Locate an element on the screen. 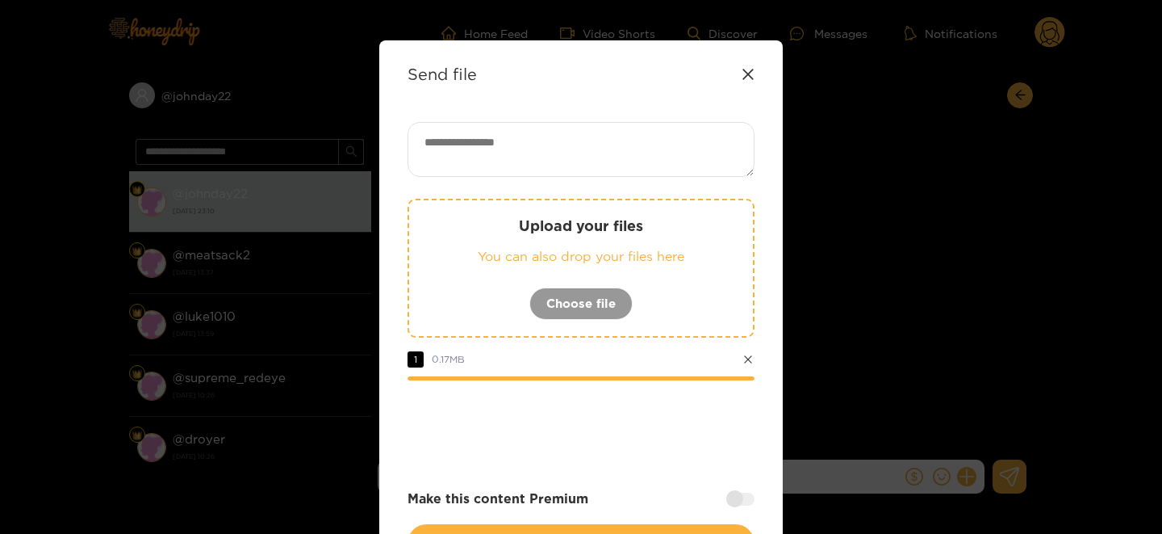 This screenshot has height=534, width=1162. strong: Make this content Premium is located at coordinates (498, 498).